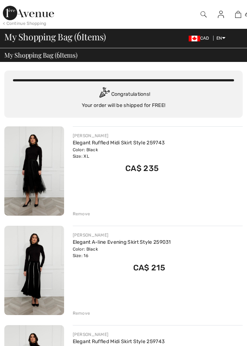 This screenshot has width=247, height=346. Describe the element at coordinates (104, 94) in the screenshot. I see `img: Congratulation2.svg` at that location.